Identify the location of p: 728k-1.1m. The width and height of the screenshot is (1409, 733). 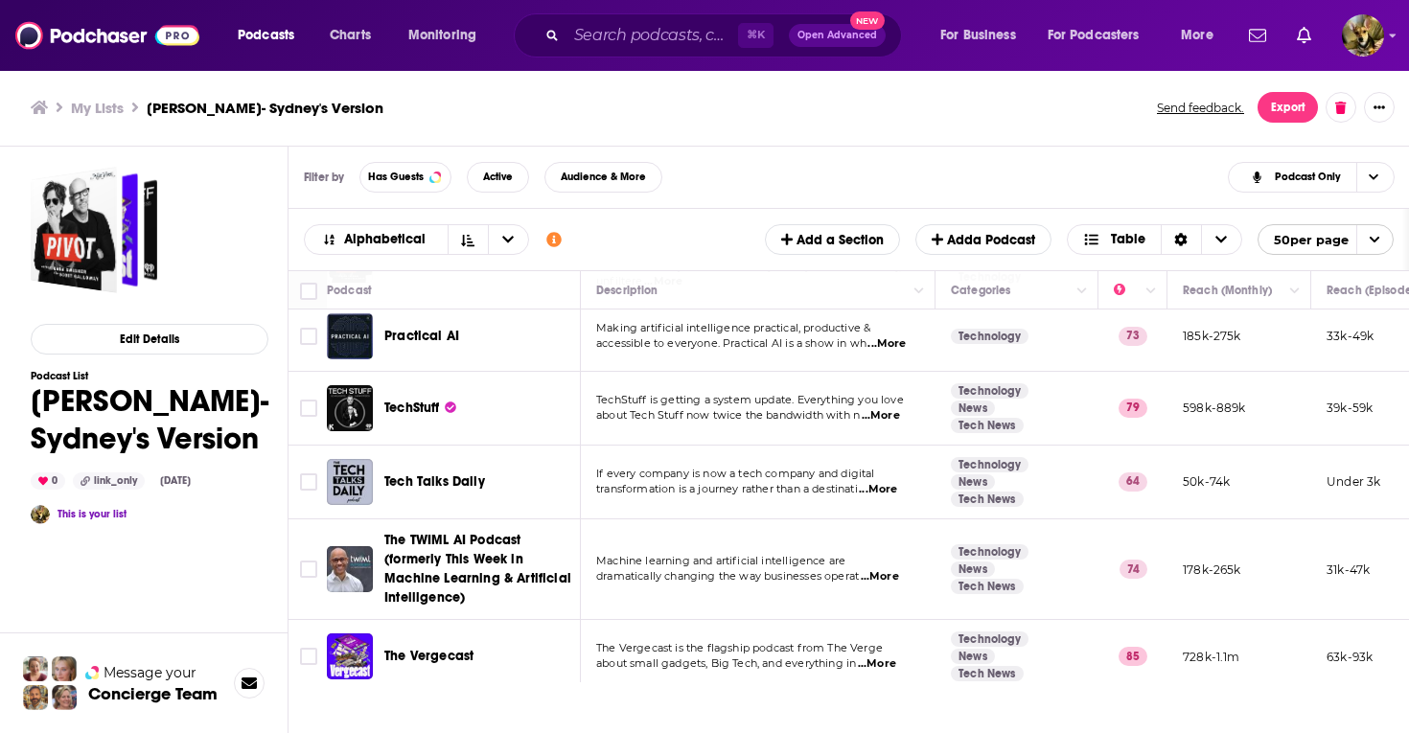
(1211, 656).